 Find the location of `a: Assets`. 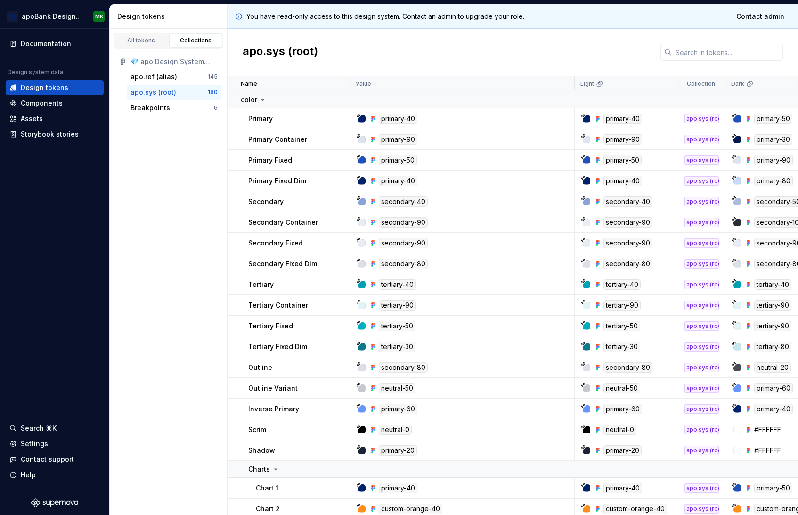

a: Assets is located at coordinates (55, 119).